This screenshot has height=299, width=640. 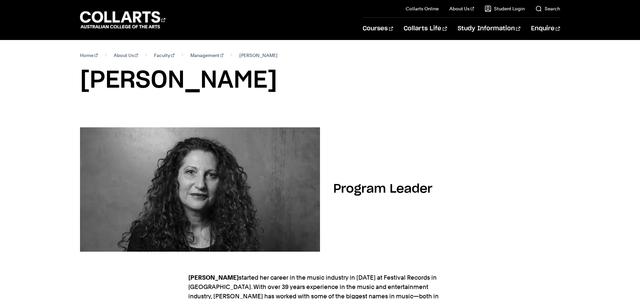 What do you see at coordinates (383, 189) in the screenshot?
I see `h2: Program Leader` at bounding box center [383, 189].